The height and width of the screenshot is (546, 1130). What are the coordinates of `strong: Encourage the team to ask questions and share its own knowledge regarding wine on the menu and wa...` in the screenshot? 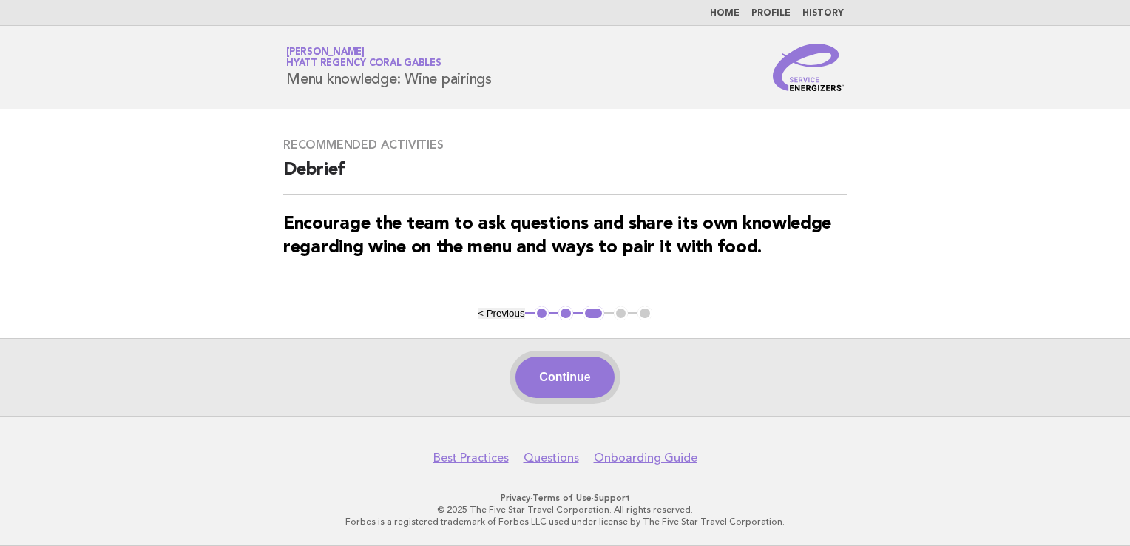 It's located at (557, 236).